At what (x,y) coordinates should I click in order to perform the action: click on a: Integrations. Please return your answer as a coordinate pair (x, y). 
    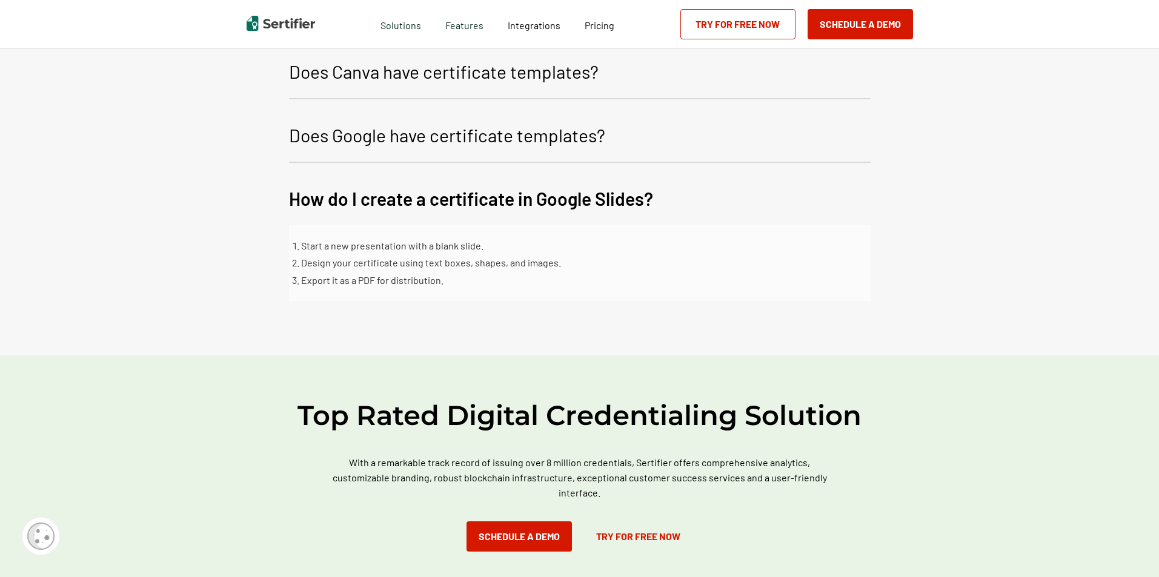
    Looking at the image, I should click on (534, 24).